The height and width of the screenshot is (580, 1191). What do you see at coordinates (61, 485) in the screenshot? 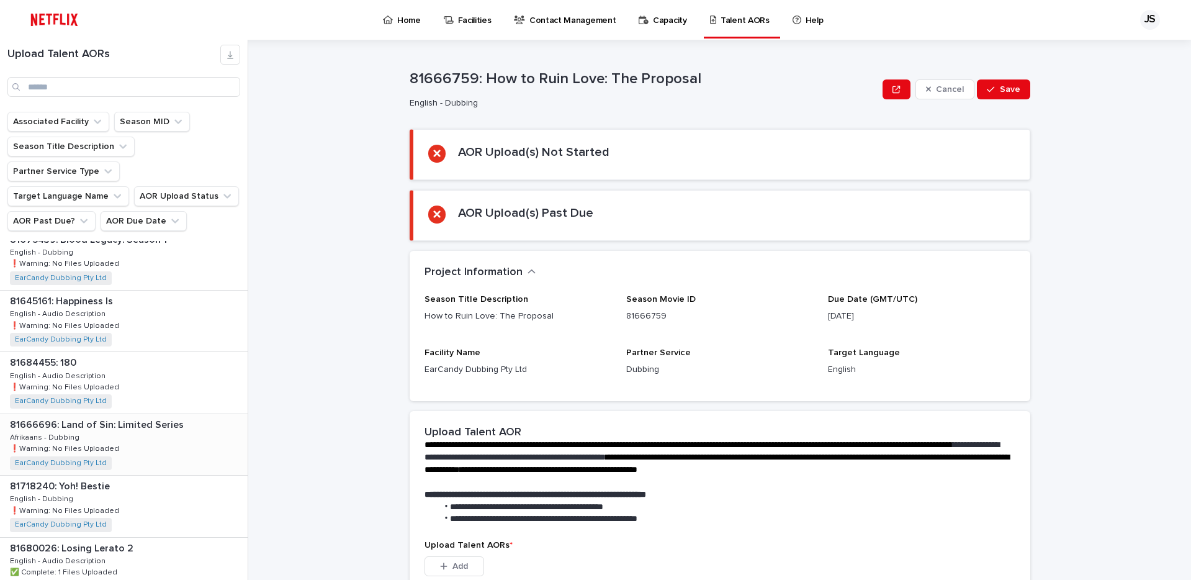
I see `p: 81718240: Yoh! Bestie` at bounding box center [61, 485].